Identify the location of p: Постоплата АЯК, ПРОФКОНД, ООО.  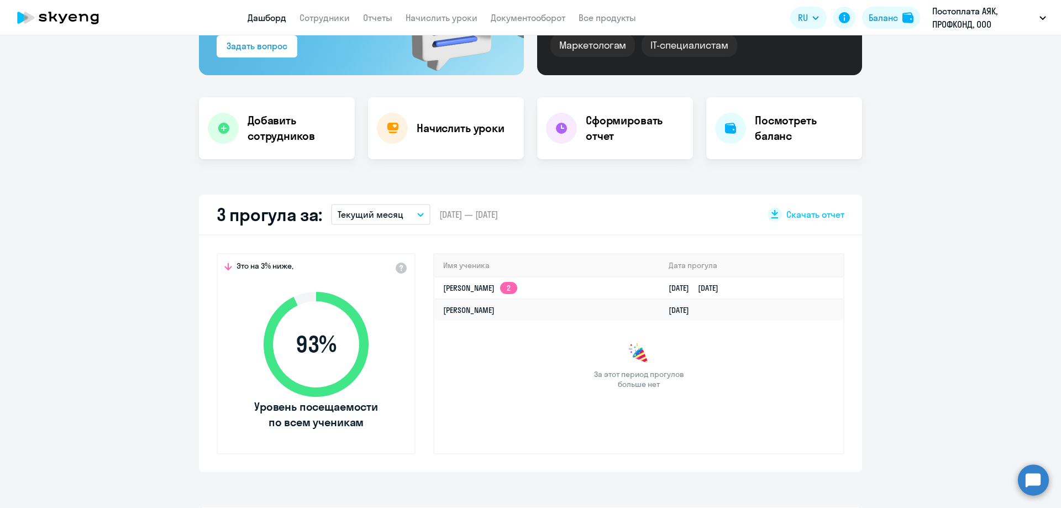
(983, 18).